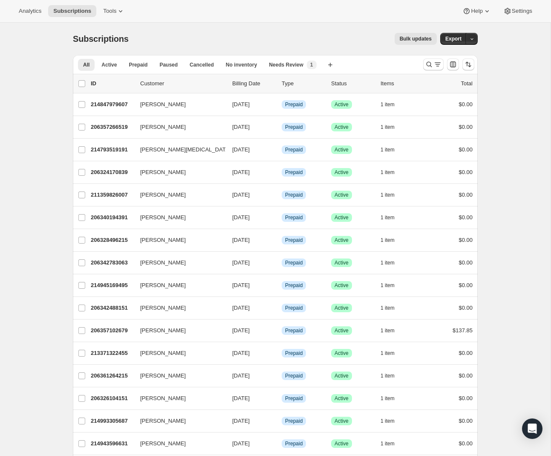  What do you see at coordinates (467, 84) in the screenshot?
I see `p: Total` at bounding box center [467, 84].